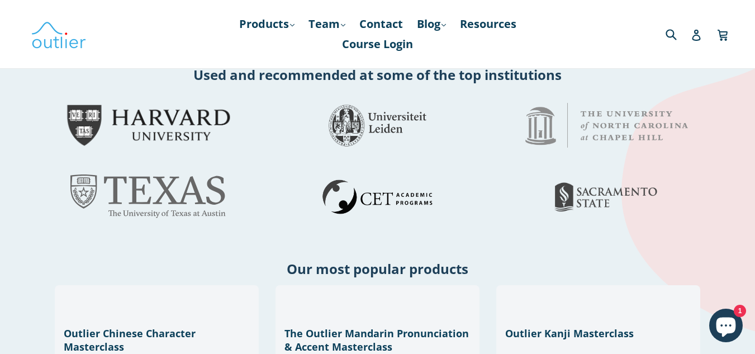  I want to click on img: Outlier Linguistics, so click(59, 34).